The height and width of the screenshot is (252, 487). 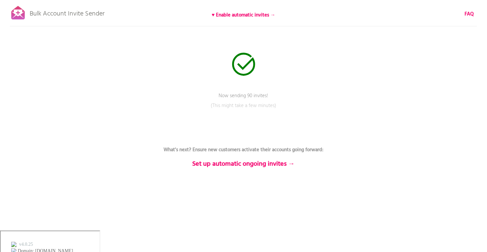 I want to click on img: tab_keywords_by_traffic_grey.svg, so click(x=68, y=41).